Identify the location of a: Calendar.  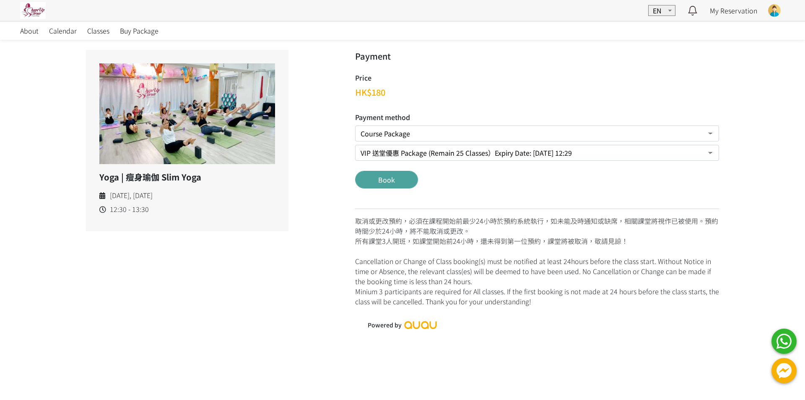
(63, 31).